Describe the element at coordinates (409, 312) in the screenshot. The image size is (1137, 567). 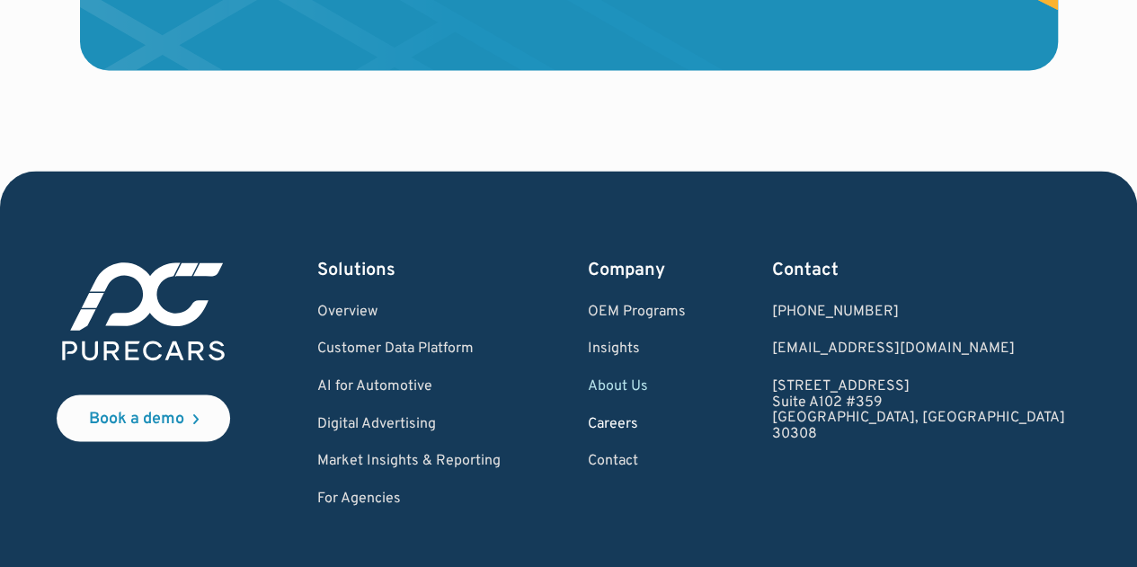
I see `a: Overview` at that location.